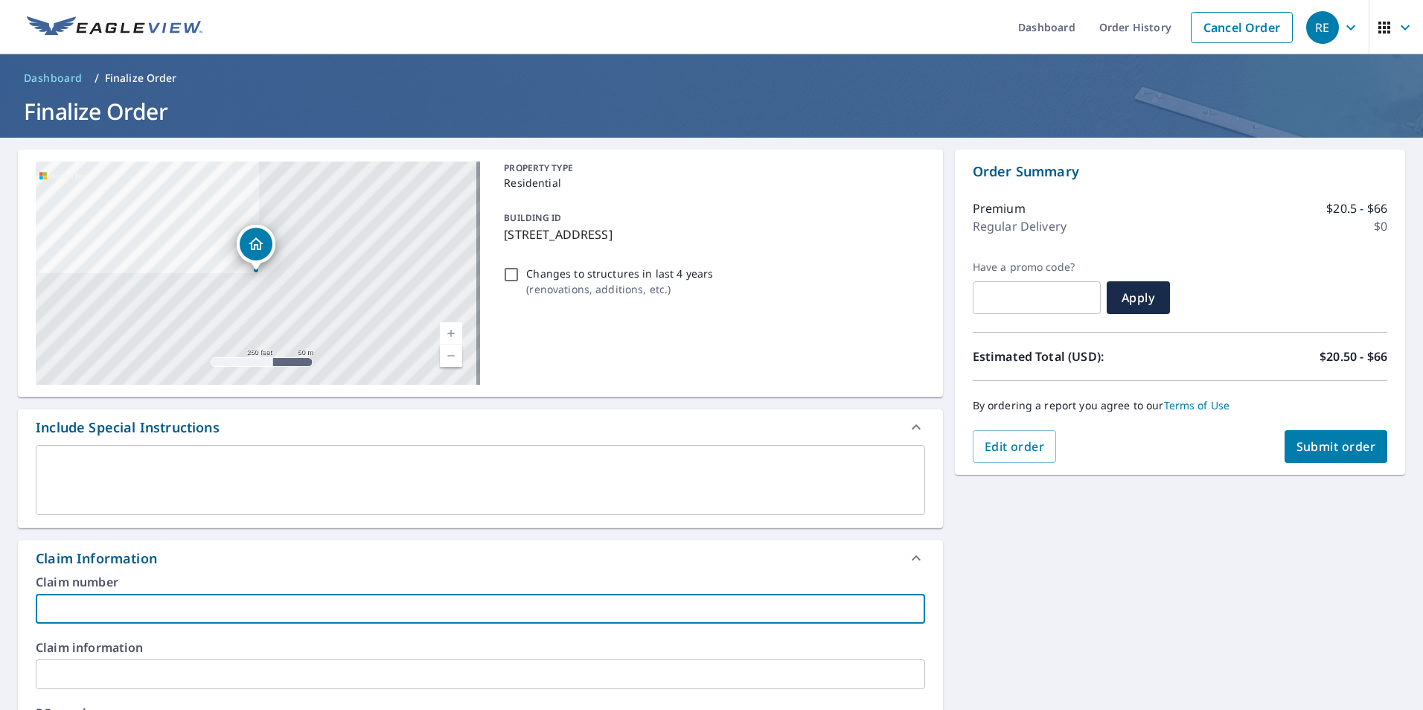  What do you see at coordinates (532, 217) in the screenshot?
I see `p: BUILDING ID` at bounding box center [532, 217].